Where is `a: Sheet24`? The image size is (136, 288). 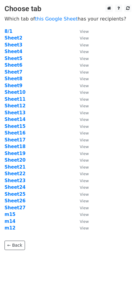 a: Sheet24 is located at coordinates (15, 187).